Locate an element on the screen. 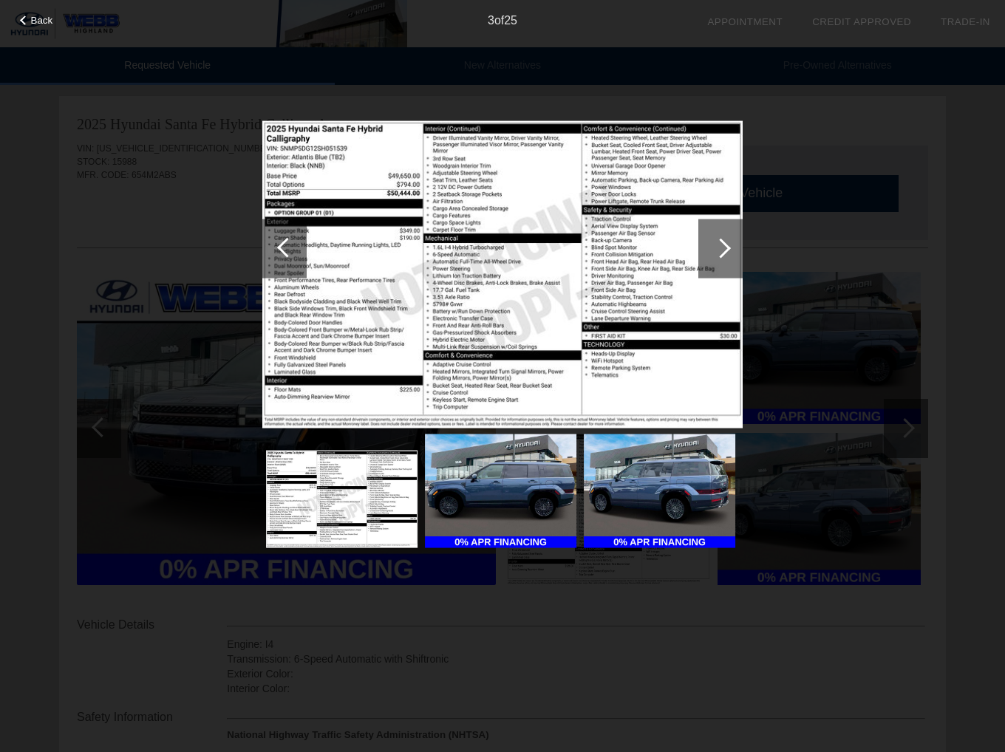 This screenshot has width=1005, height=752. img: 243daa79-dc52-47e1-96c5-c91a56d6e509.jpg is located at coordinates (659, 491).